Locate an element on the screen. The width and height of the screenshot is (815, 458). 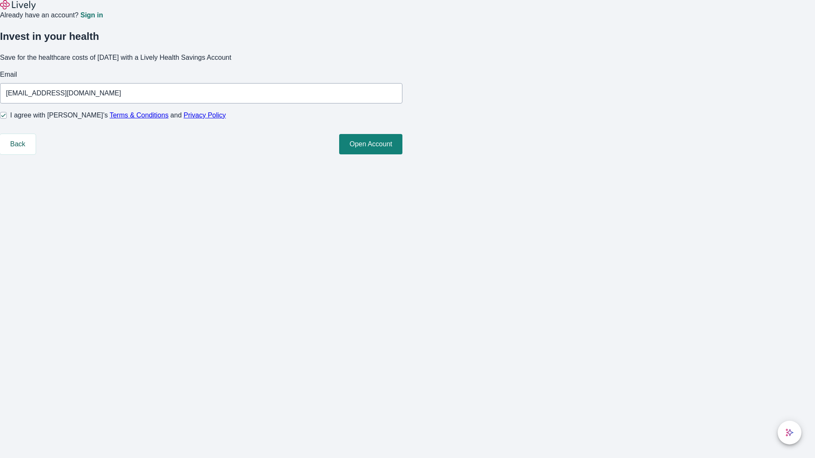
svg: Lively AI Assistant is located at coordinates (789, 433).